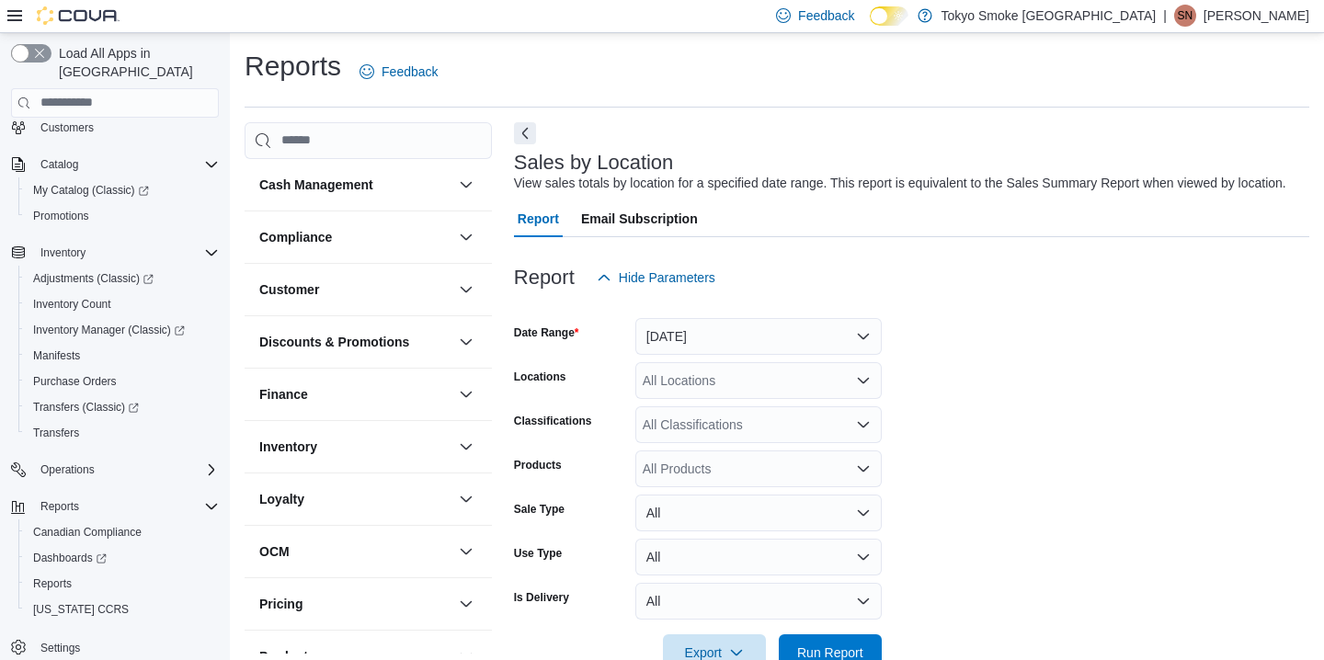  Describe the element at coordinates (122, 433) in the screenshot. I see `span: Transfers` at that location.